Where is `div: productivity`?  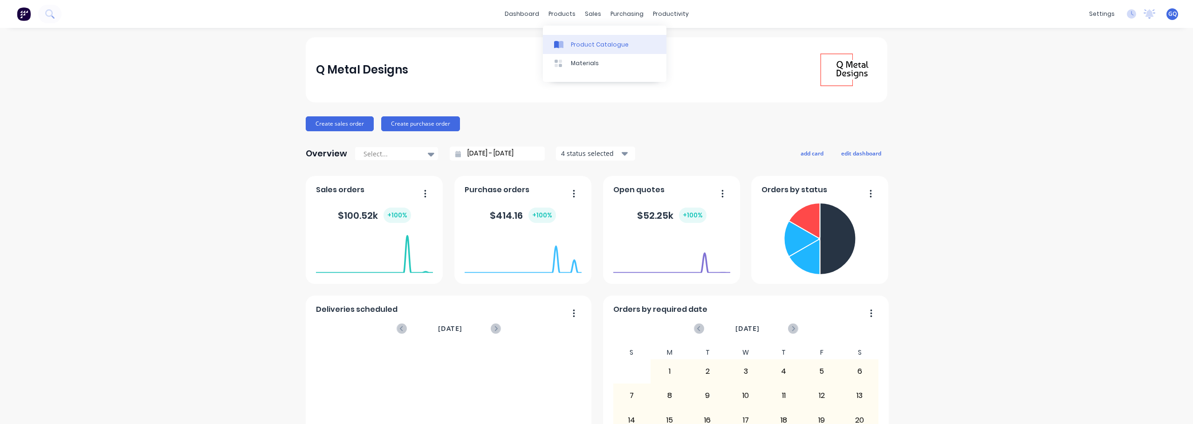
div: productivity is located at coordinates (670, 14).